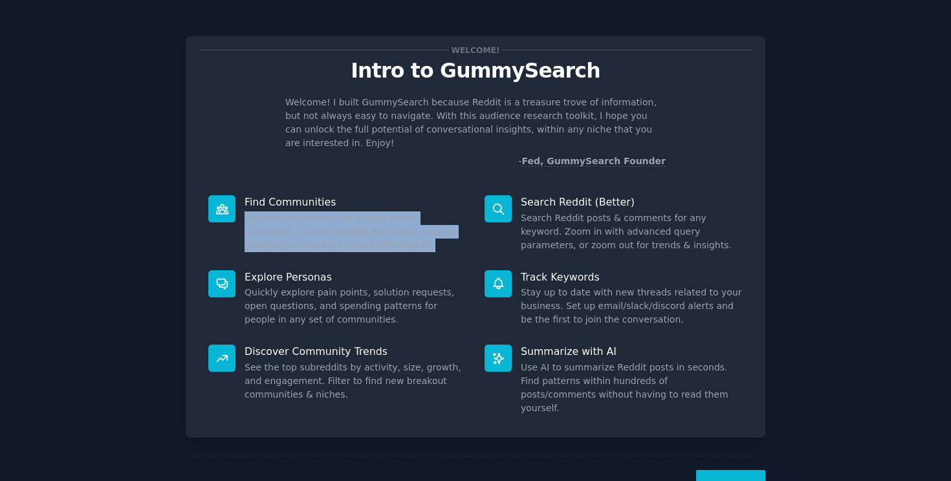 Image resolution: width=951 pixels, height=481 pixels. What do you see at coordinates (593, 161) in the screenshot?
I see `a: Fed, GummySearch Founder` at bounding box center [593, 161].